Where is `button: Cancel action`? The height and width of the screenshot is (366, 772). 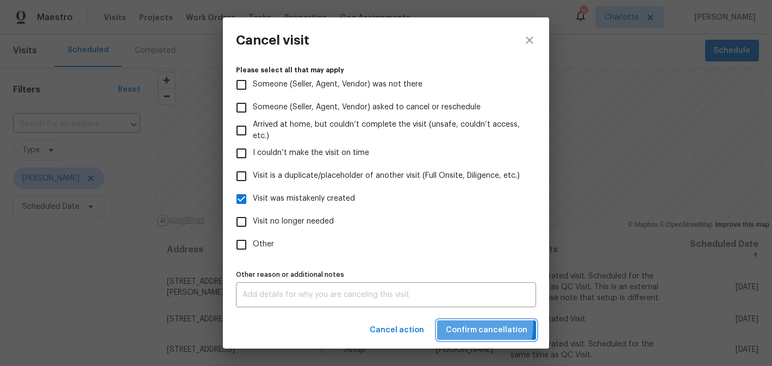 button: Cancel action is located at coordinates (397, 330).